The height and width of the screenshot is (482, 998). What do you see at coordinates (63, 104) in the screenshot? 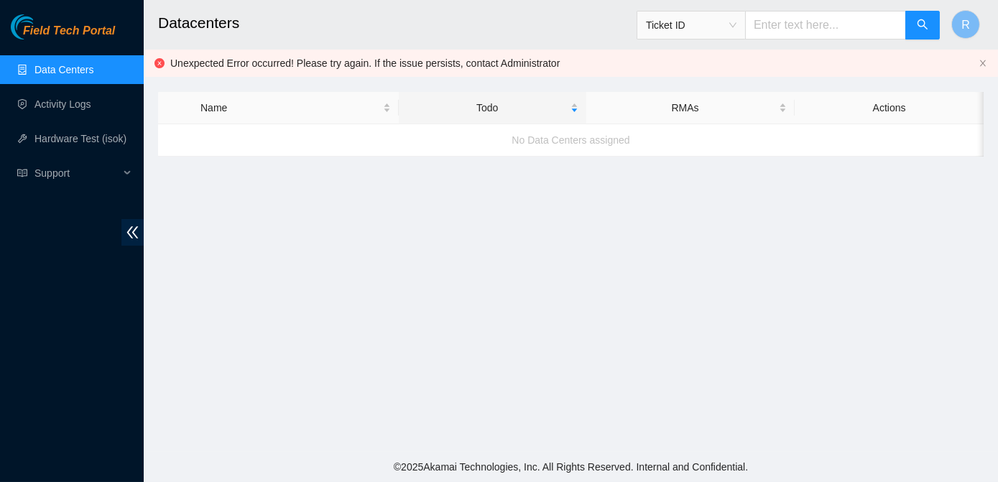
I see `a: Activity Logs` at bounding box center [63, 104].